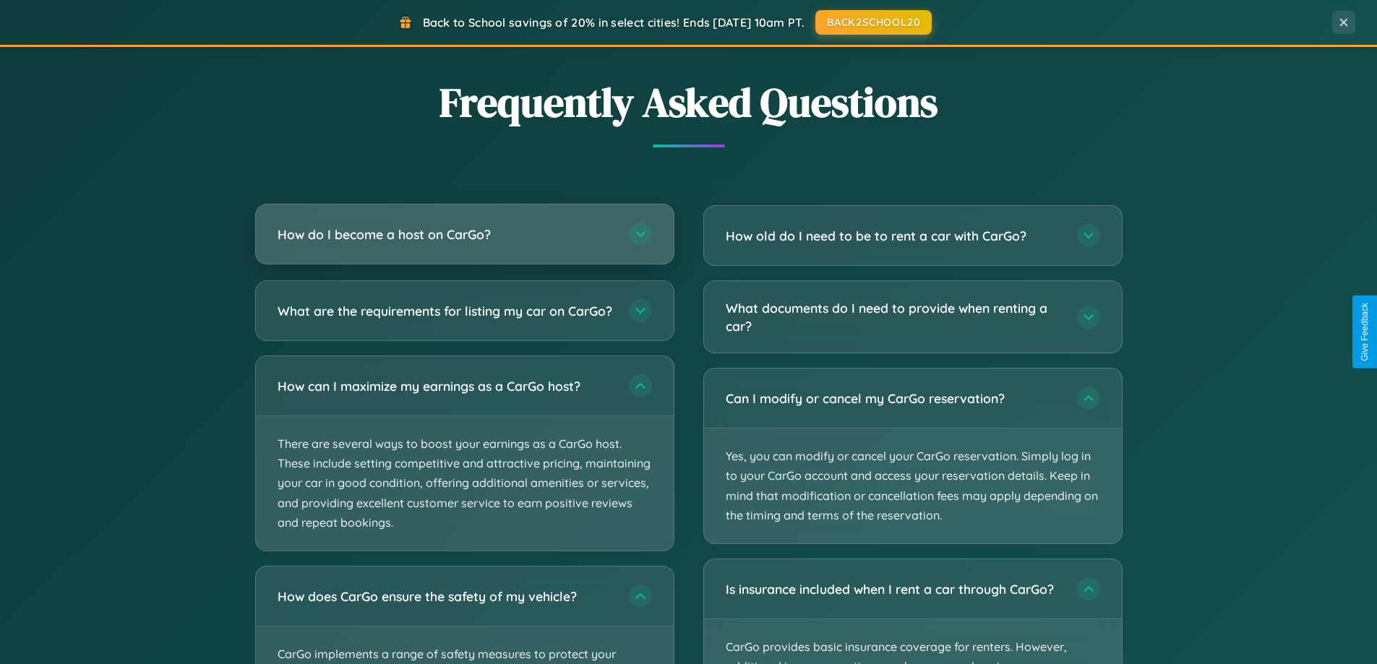 The image size is (1377, 664). I want to click on button: BACK2SCHOOL20, so click(873, 22).